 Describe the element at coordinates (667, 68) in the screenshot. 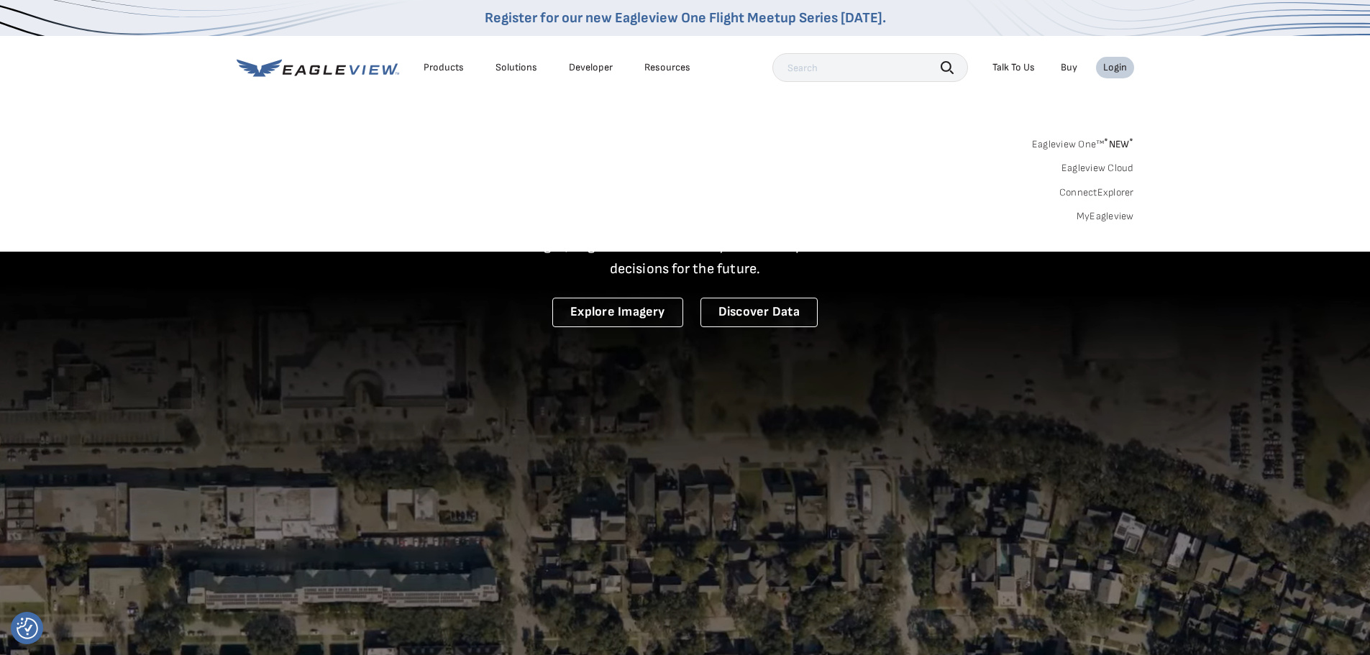

I see `div: Resources` at that location.